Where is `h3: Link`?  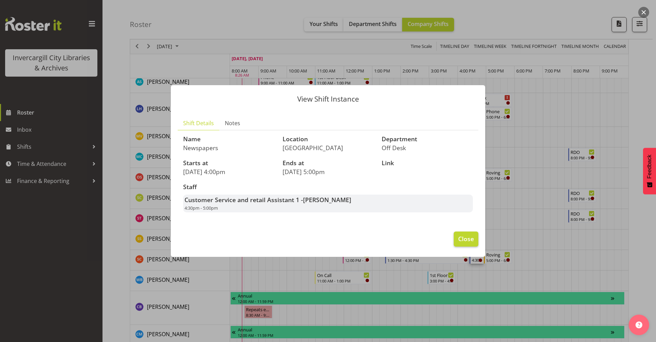 h3: Link is located at coordinates (427, 163).